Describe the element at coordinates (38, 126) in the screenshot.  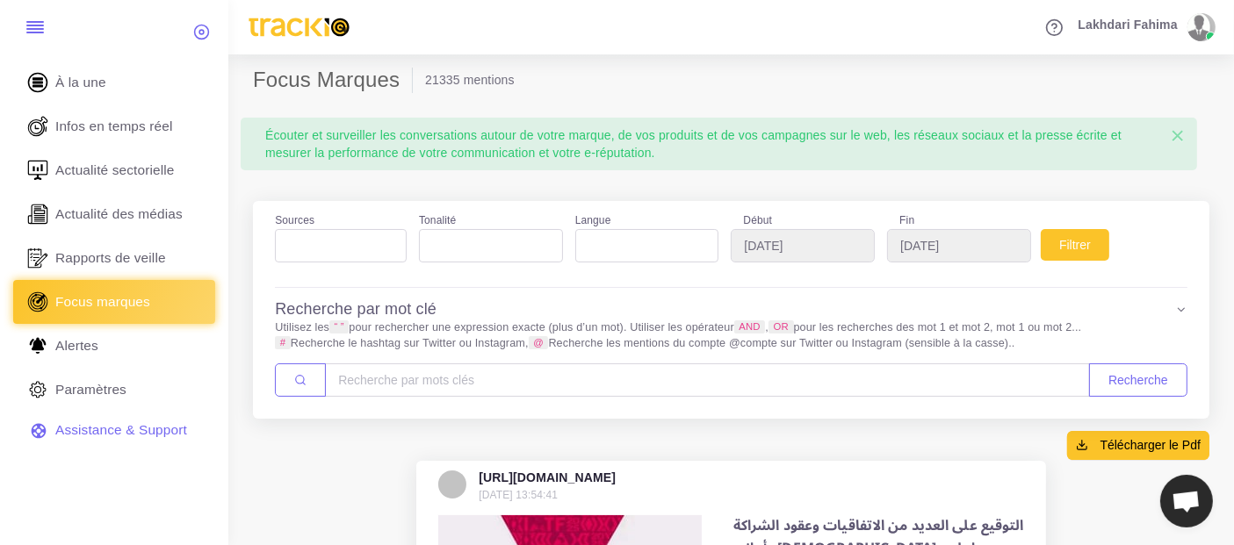
I see `img: revue-live.svg` at that location.